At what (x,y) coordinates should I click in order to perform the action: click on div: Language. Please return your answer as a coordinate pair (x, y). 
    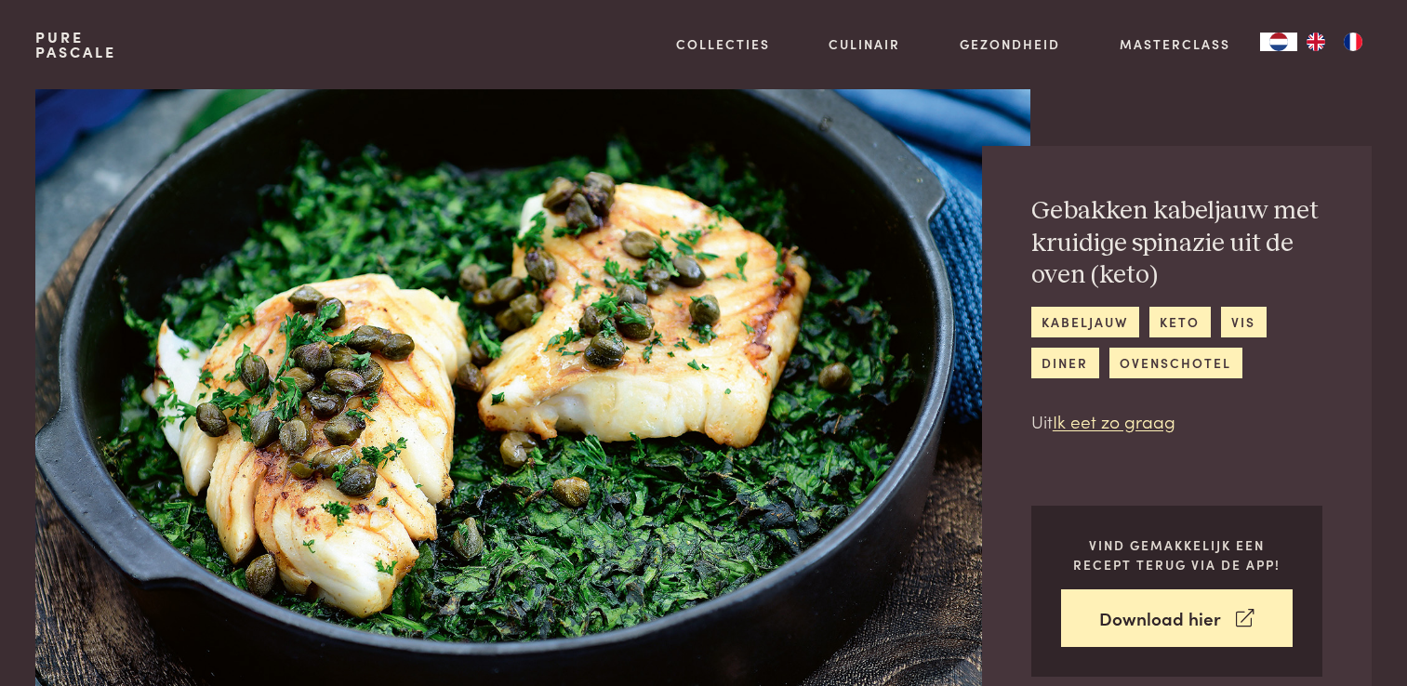
    Looking at the image, I should click on (1279, 42).